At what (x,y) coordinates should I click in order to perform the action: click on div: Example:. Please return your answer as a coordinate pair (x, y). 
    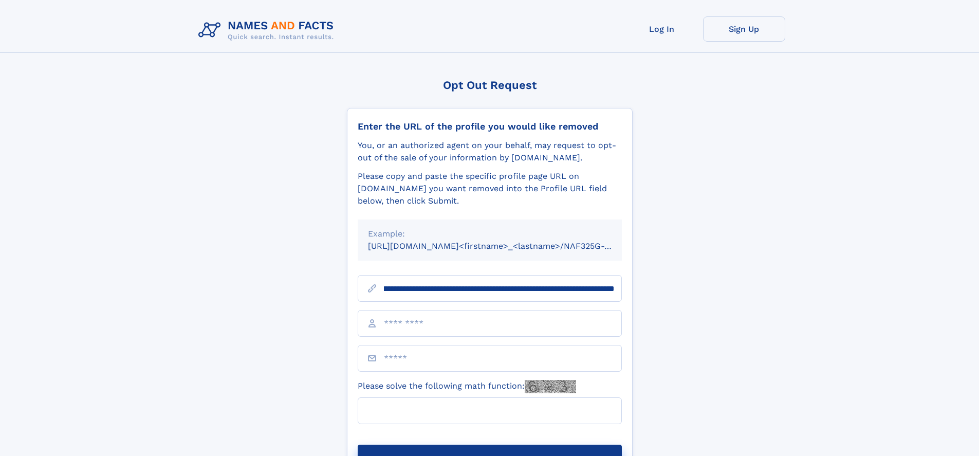
    Looking at the image, I should click on (490, 234).